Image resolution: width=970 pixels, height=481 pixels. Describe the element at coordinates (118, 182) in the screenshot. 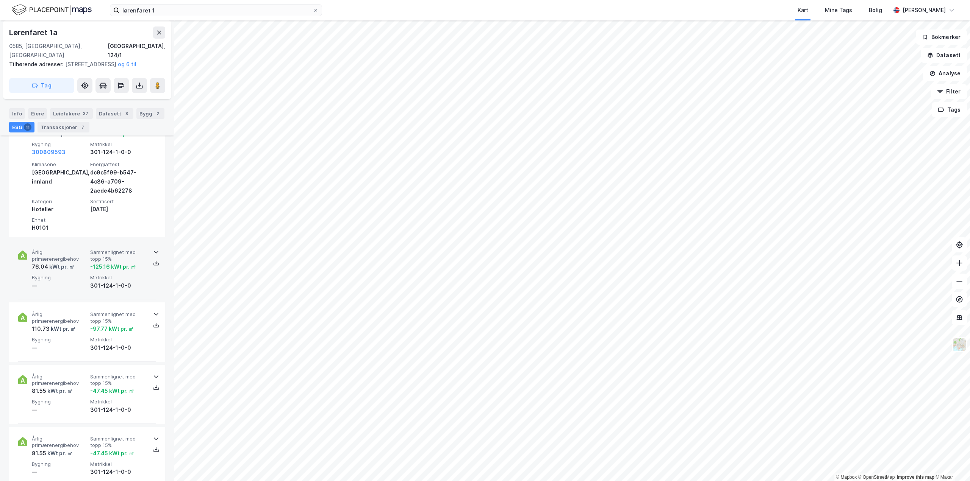

I see `div: dc9c5f99-b547-4c86-a709-2aede4b62278` at that location.